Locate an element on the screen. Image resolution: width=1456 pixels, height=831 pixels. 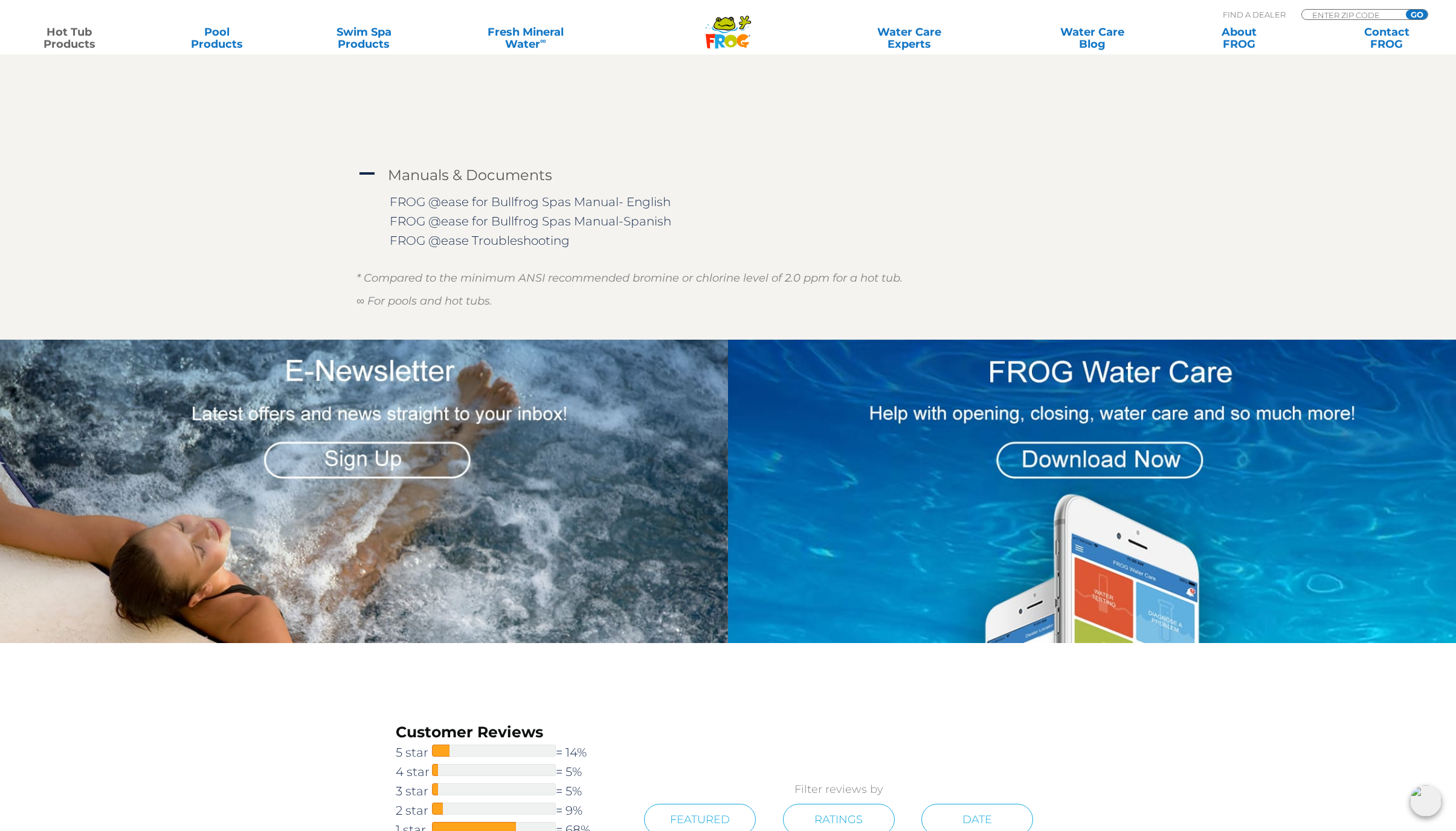
a: Water CareExperts is located at coordinates (910, 38).